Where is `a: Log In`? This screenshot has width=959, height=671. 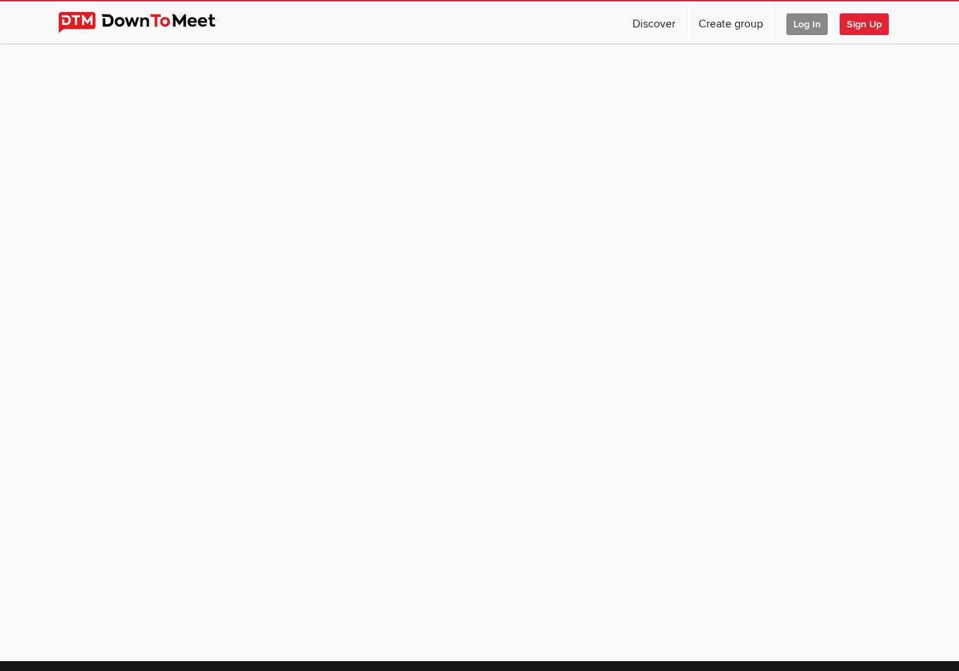
a: Log In is located at coordinates (807, 22).